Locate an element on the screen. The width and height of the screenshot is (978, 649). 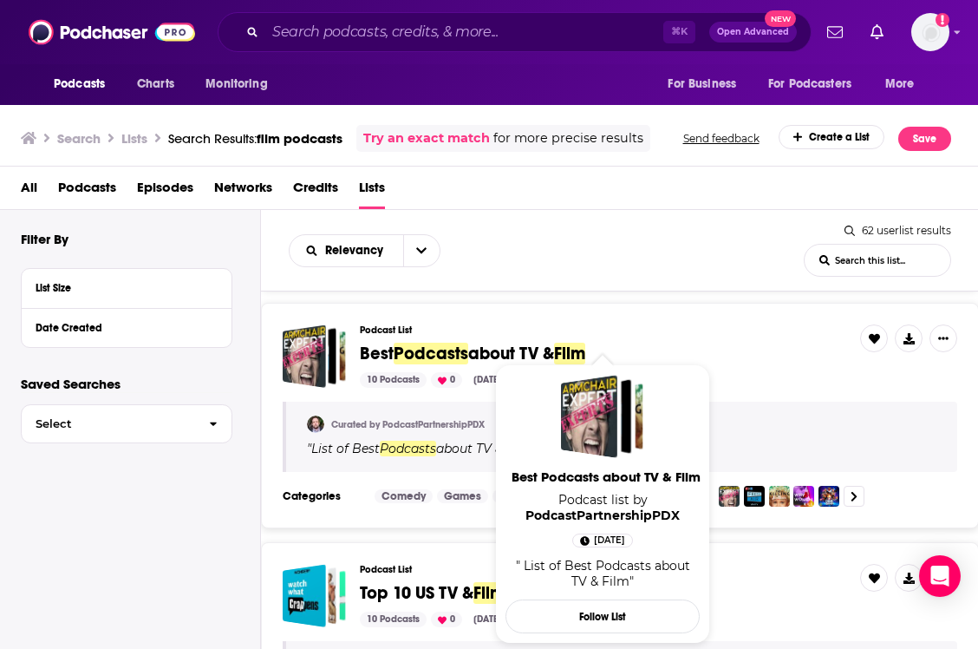
span: ⌘ K is located at coordinates (679, 32).